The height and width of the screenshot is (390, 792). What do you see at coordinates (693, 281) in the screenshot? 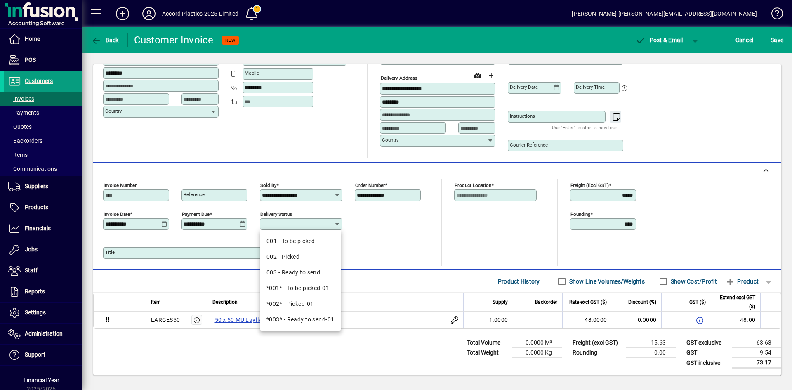
I see `label: Show Cost/Profit` at bounding box center [693, 281].